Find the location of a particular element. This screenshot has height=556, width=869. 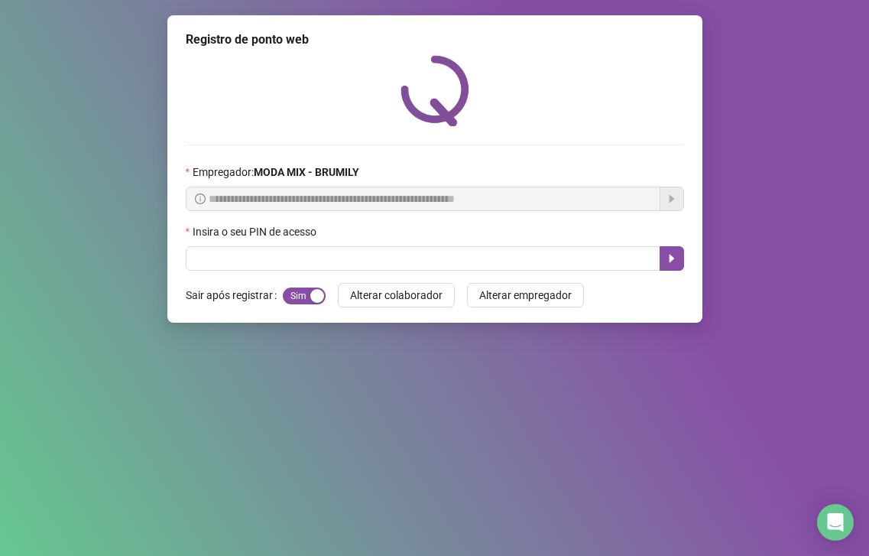

span: Empregador : is located at coordinates (276, 172).